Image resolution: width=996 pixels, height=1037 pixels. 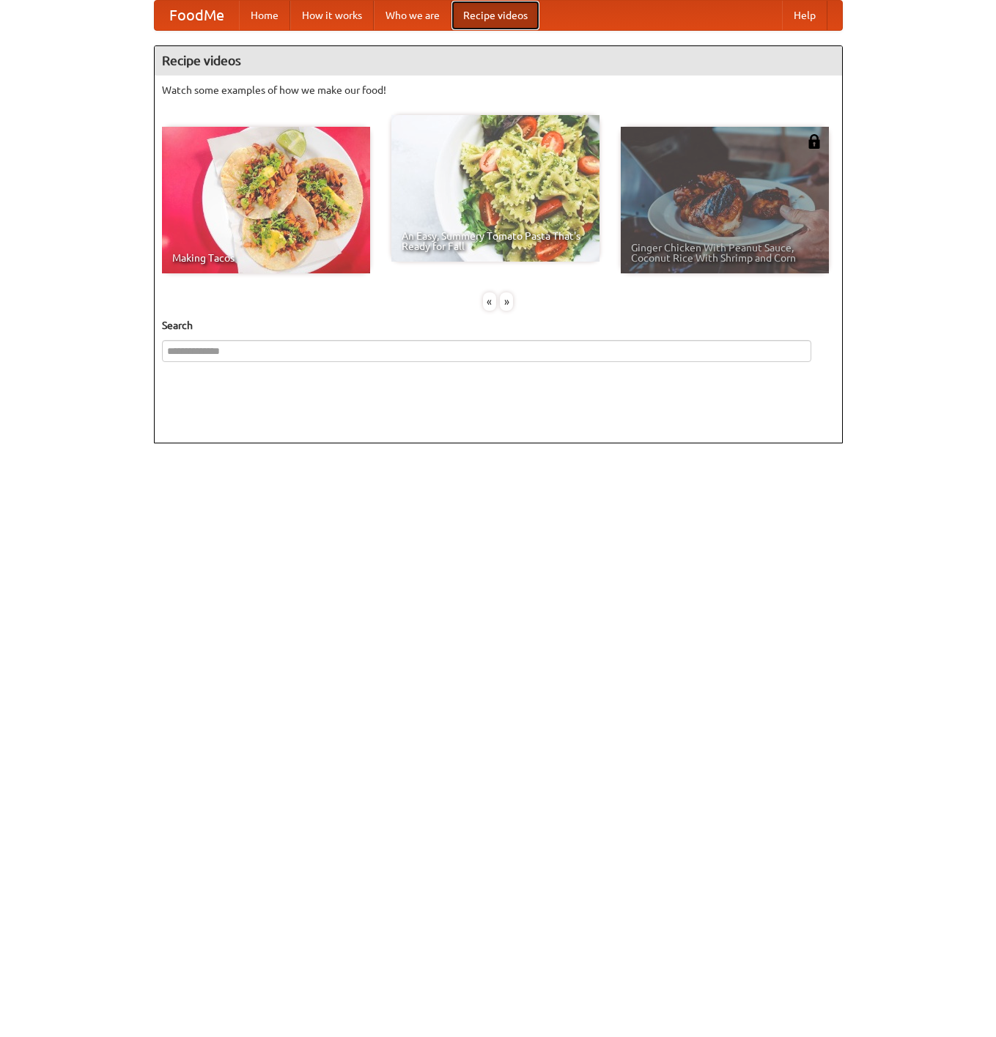 I want to click on a: How it works, so click(x=332, y=15).